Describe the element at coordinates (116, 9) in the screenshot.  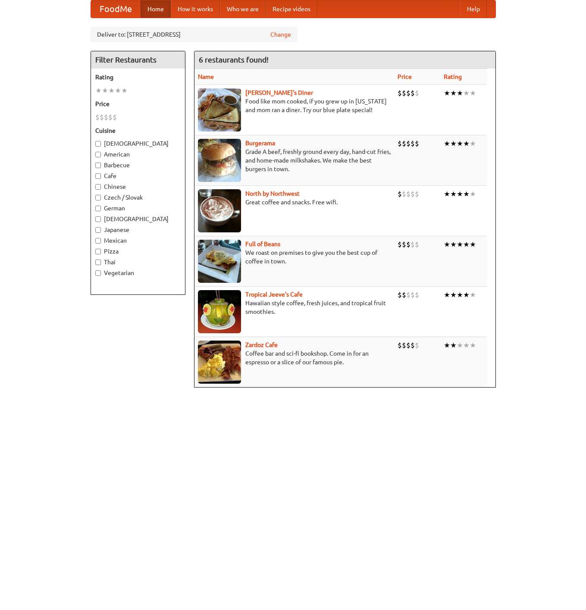
I see `a: FoodMe` at that location.